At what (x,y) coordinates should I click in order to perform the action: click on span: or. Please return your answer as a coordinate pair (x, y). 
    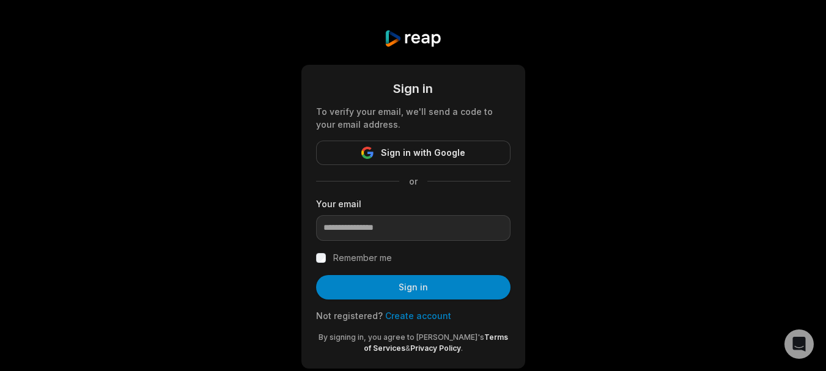
    Looking at the image, I should click on (413, 181).